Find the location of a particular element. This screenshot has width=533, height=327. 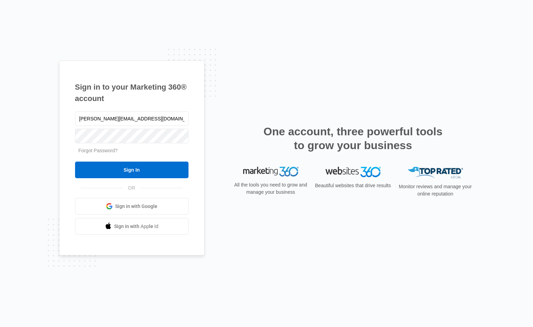

input: Email is located at coordinates (132, 119).